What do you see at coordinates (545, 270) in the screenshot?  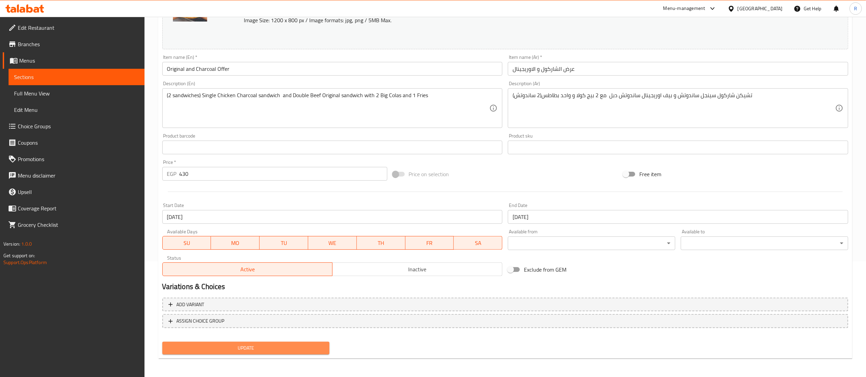 I see `span: Exclude from GEM` at bounding box center [545, 270].